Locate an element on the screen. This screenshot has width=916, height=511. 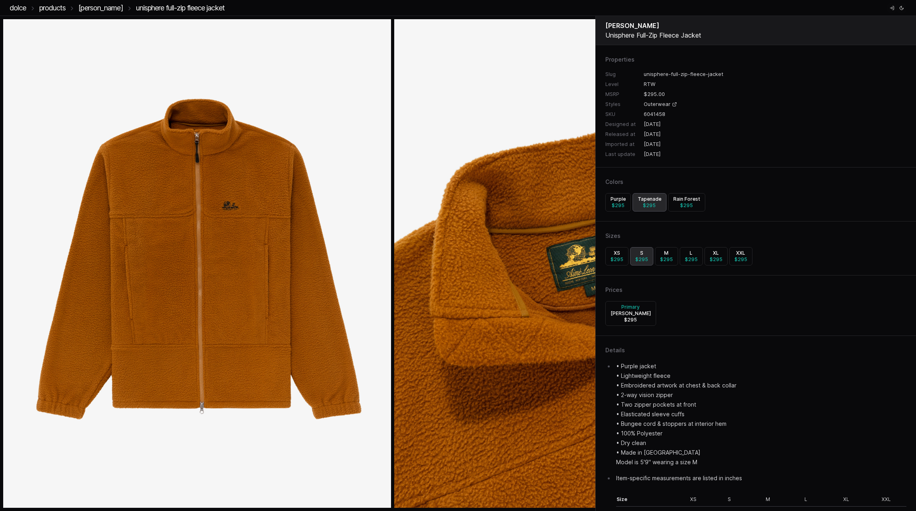
div: • 100% Polyester is located at coordinates (761, 433).